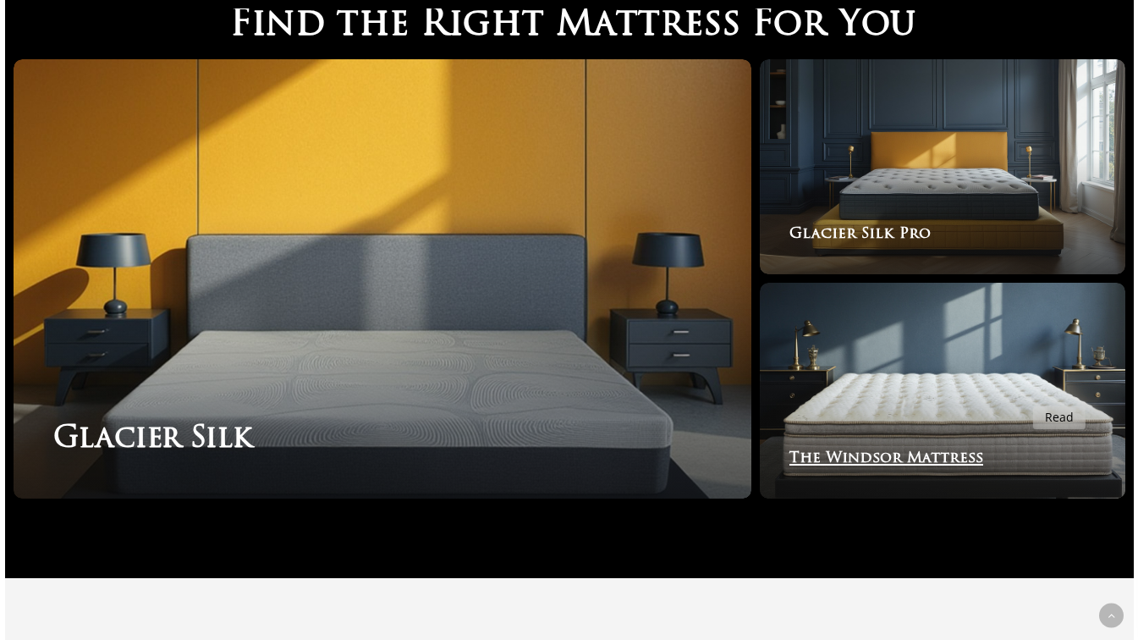 The height and width of the screenshot is (640, 1138). What do you see at coordinates (573, 26) in the screenshot?
I see `h2: Find the Right Mattress For You` at bounding box center [573, 26].